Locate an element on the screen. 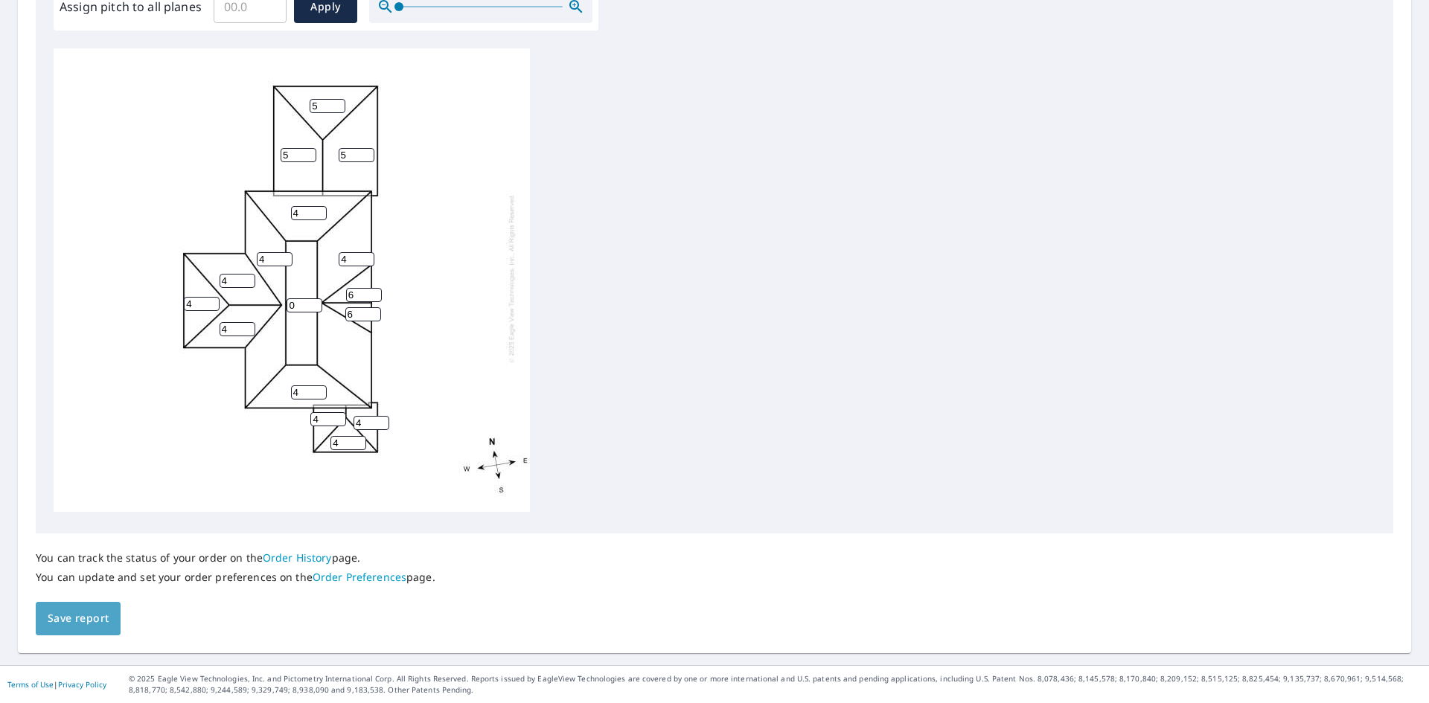 The image size is (1429, 703). p: © 2025 Eagle View Technologies, Inc. and Pictometry International Corp. All Rights Reserved. Repo... is located at coordinates (775, 685).